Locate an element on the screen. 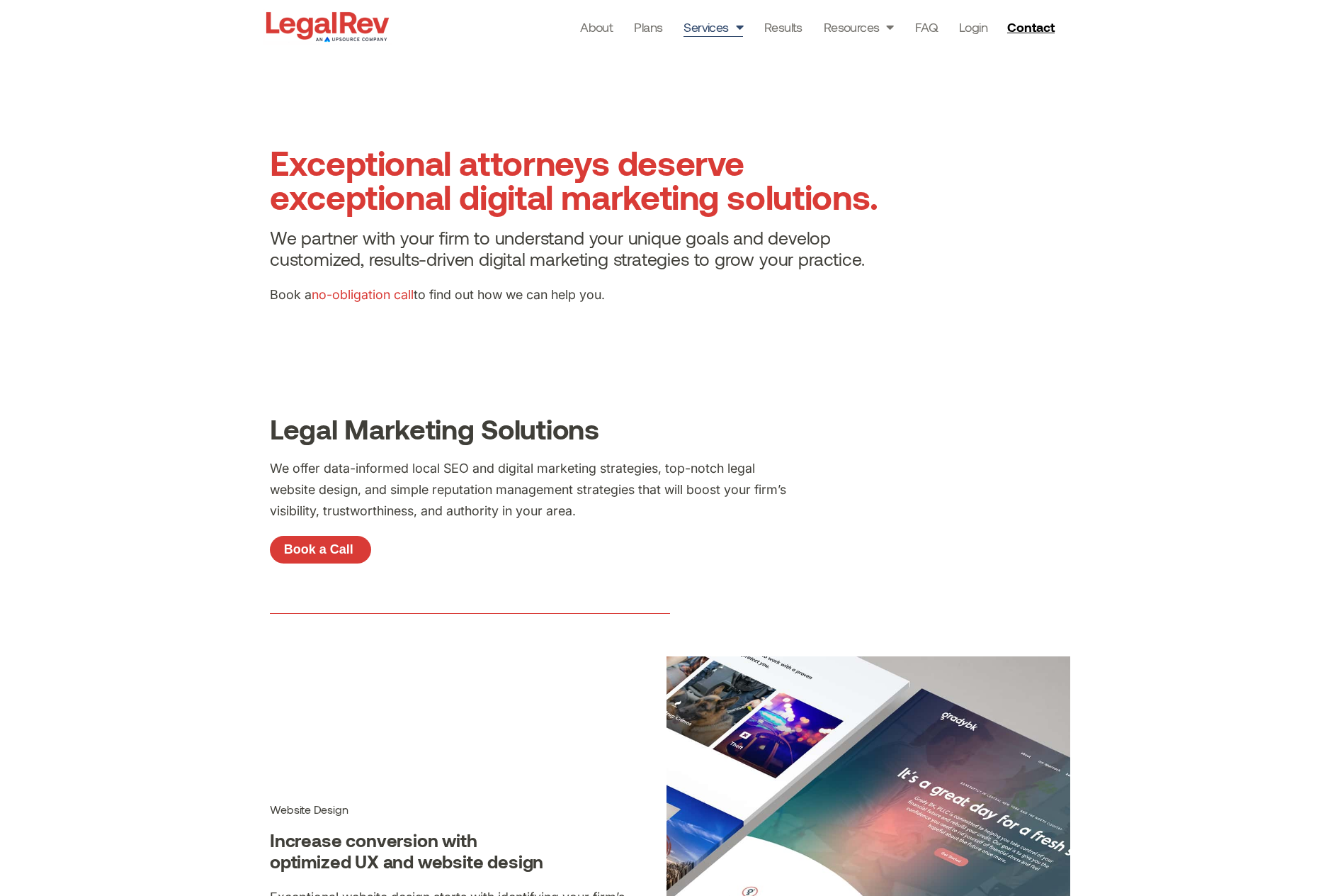 This screenshot has height=896, width=1333. a: Contact is located at coordinates (1033, 27).